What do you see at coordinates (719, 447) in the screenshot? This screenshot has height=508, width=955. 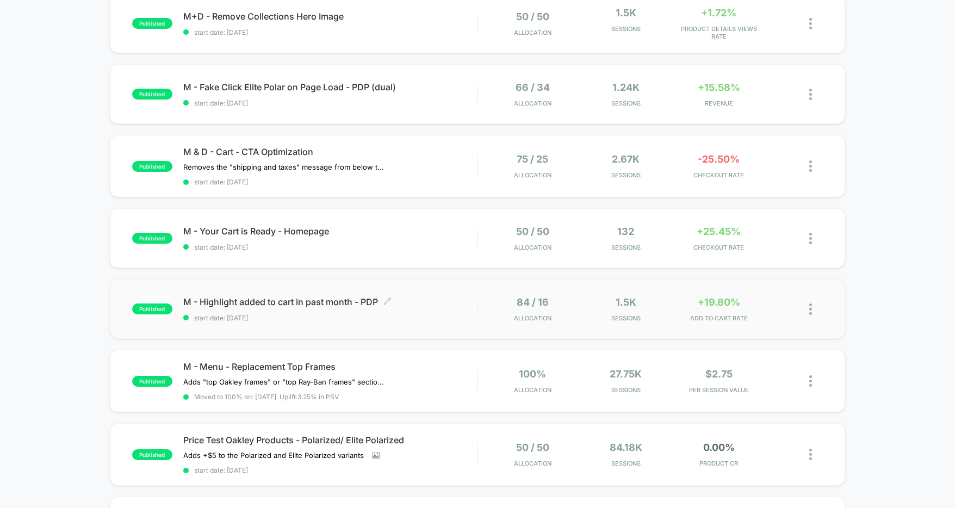 I see `span: 0.00%` at bounding box center [719, 447].